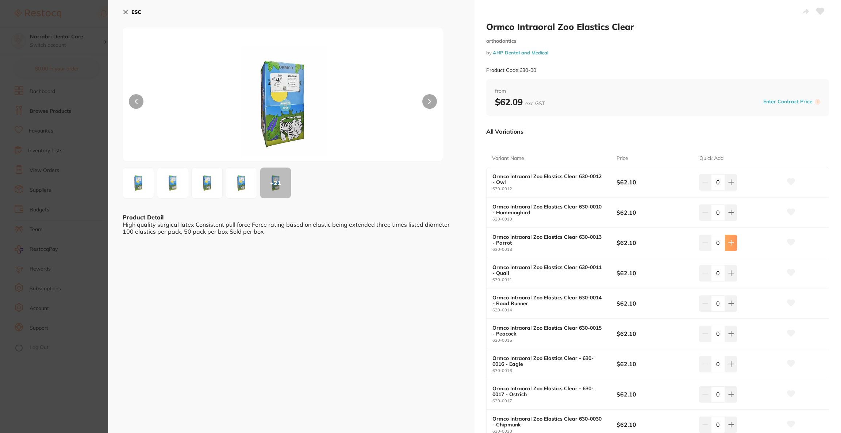  What do you see at coordinates (711, 158) in the screenshot?
I see `p: Quick Add` at bounding box center [711, 158].